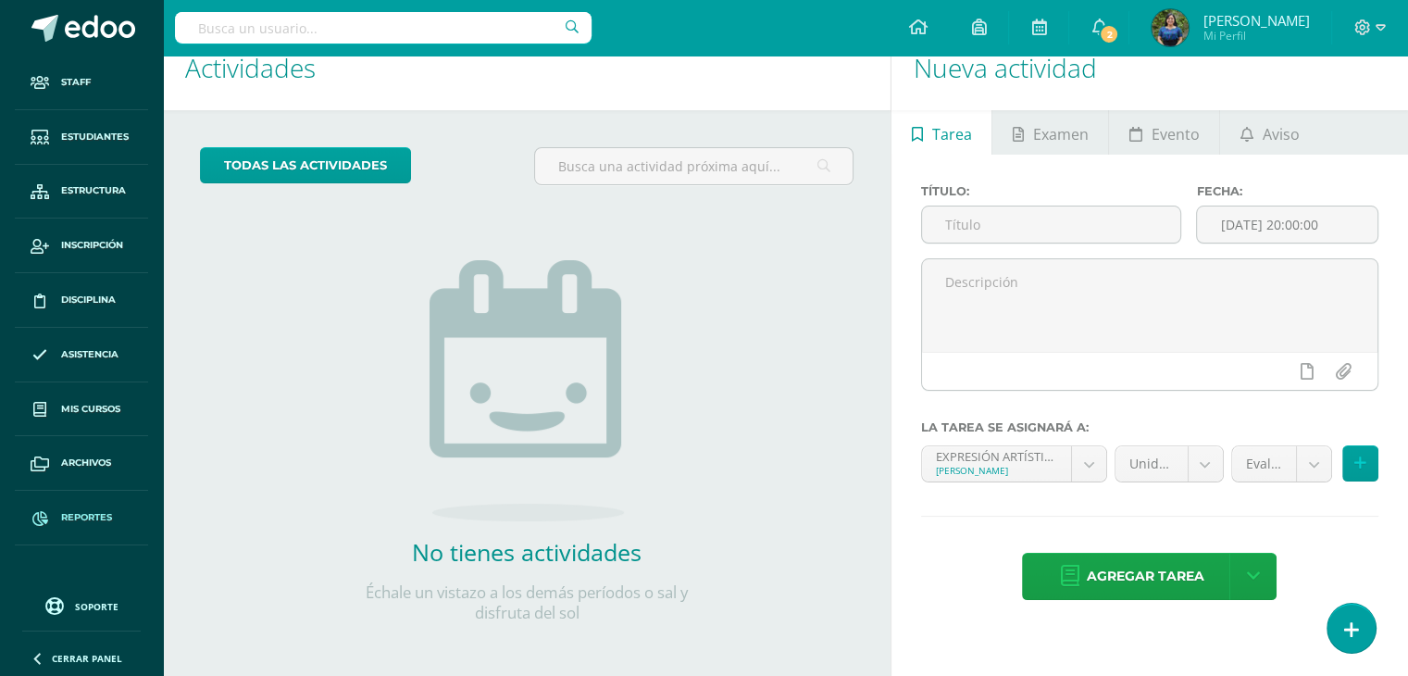 This screenshot has width=1408, height=676. Describe the element at coordinates (1282, 464) in the screenshot. I see `a: Evaluación Sumativa (30.0%)` at that location.